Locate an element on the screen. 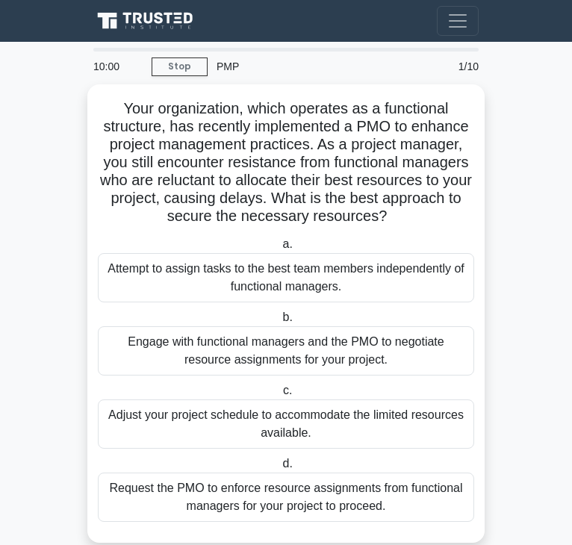 This screenshot has height=545, width=572. span: a. is located at coordinates (287, 243).